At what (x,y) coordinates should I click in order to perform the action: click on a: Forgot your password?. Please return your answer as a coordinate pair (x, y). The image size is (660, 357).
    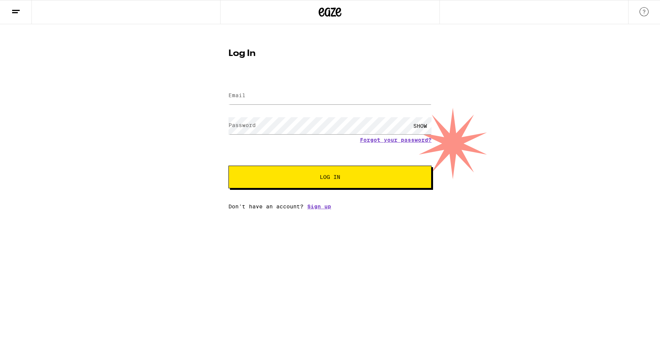
    Looking at the image, I should click on (395, 140).